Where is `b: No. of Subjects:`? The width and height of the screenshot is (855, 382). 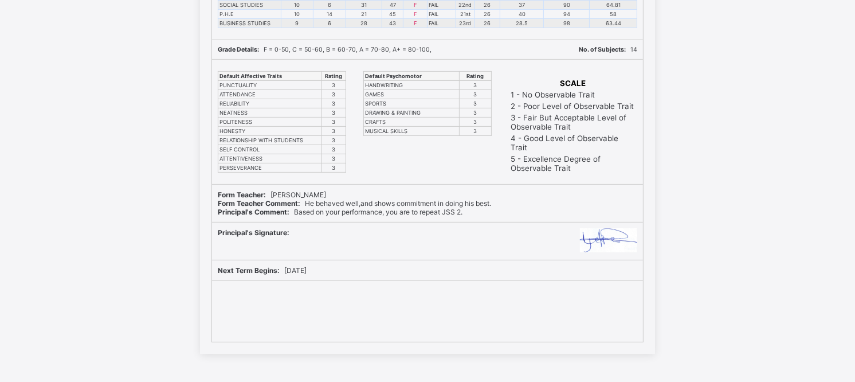
b: No. of Subjects: is located at coordinates (602, 49).